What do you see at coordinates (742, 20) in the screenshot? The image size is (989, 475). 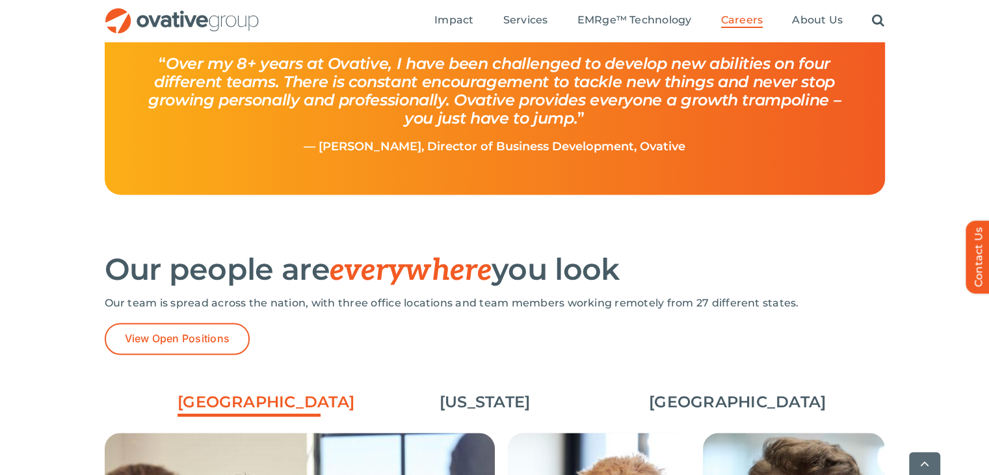 I see `span: Careers` at bounding box center [742, 20].